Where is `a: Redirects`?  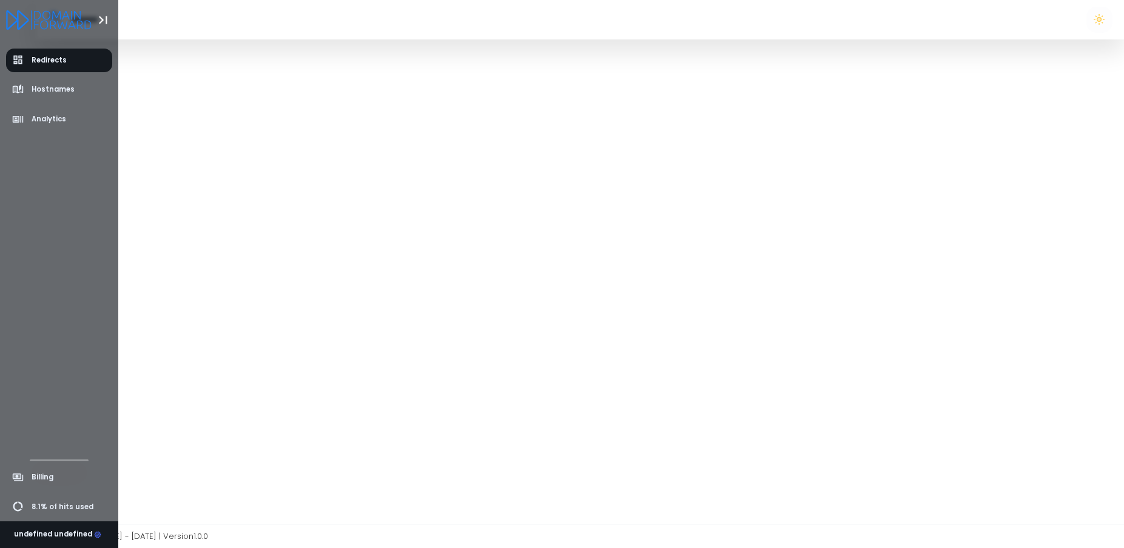
a: Redirects is located at coordinates (59, 60).